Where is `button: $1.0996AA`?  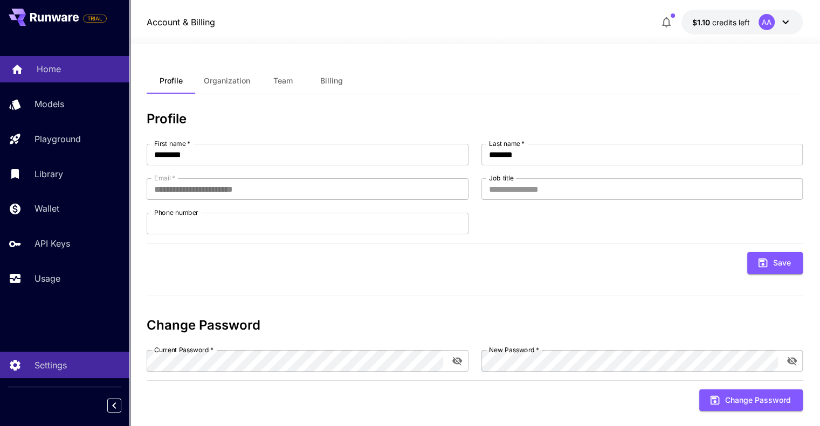 button: $1.0996AA is located at coordinates (742, 22).